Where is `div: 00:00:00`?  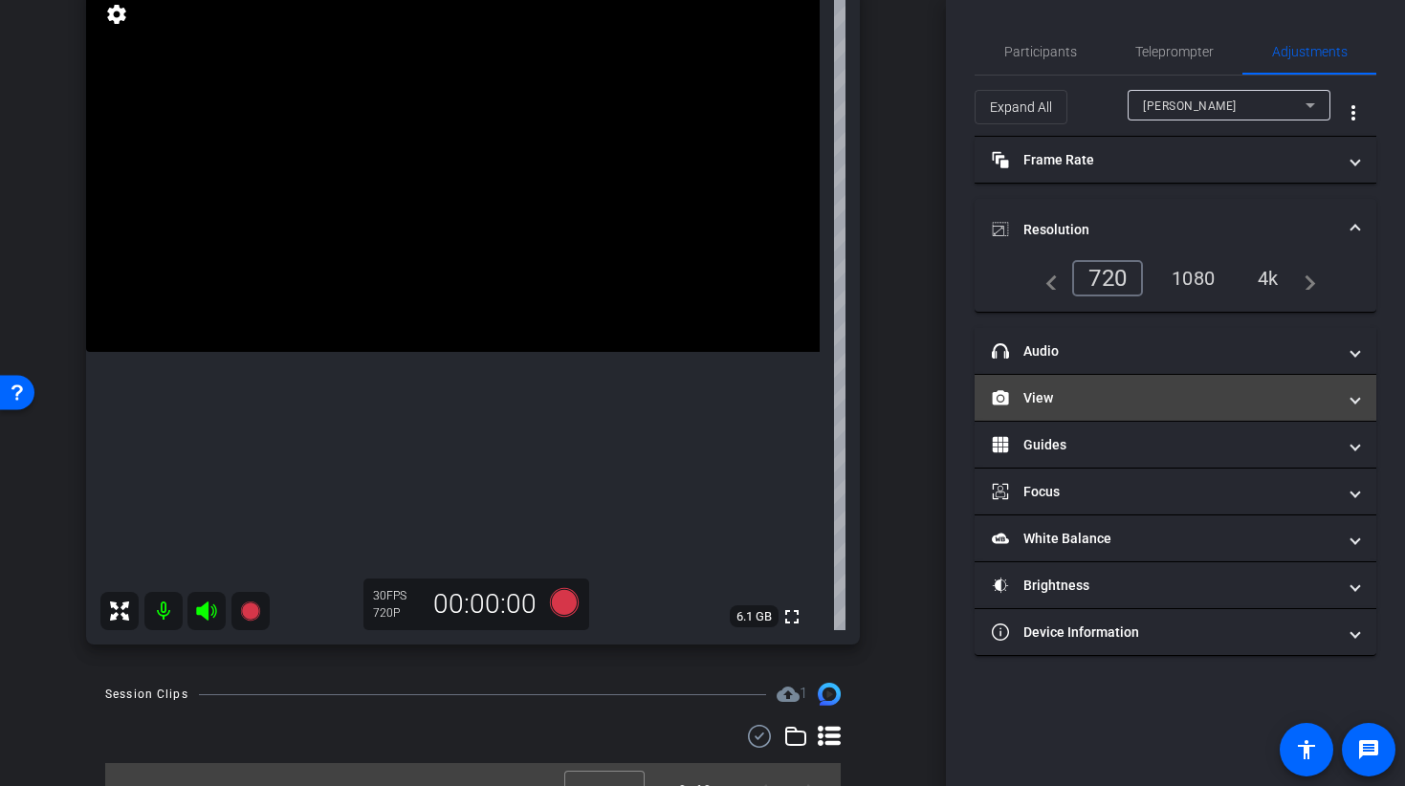 div: 00:00:00 is located at coordinates (485, 604).